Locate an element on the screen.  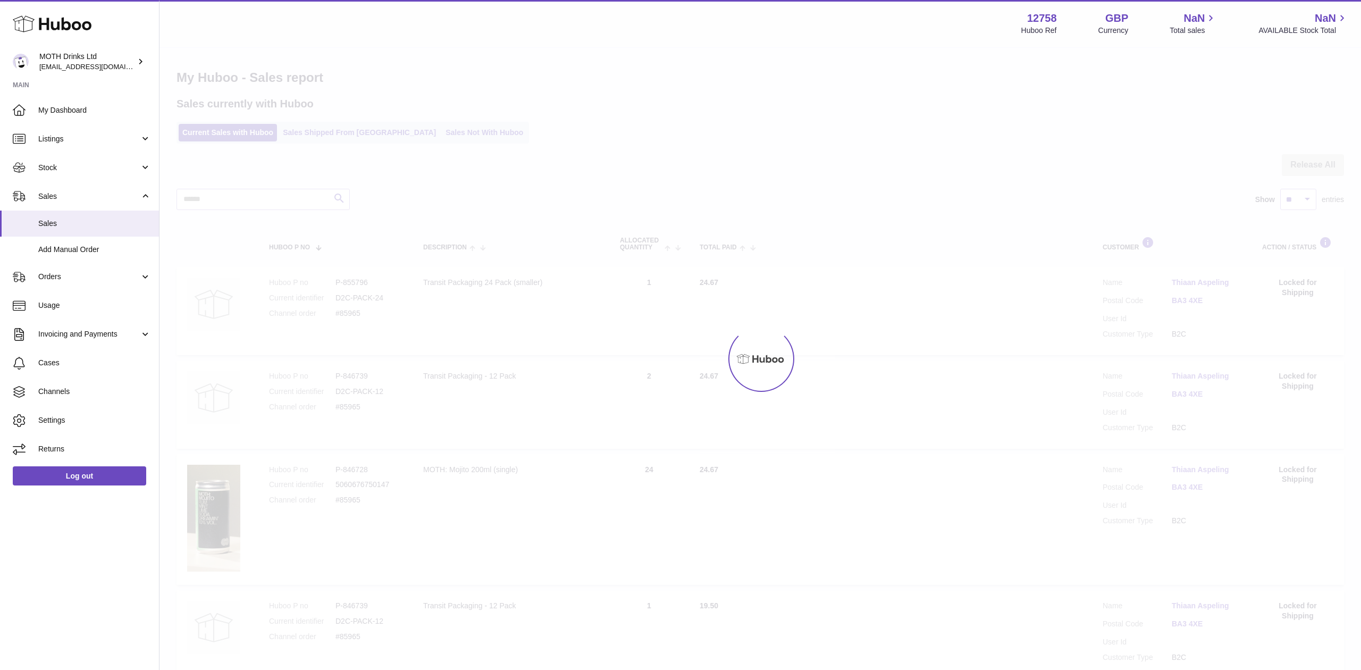
div: Huboo Ref is located at coordinates (1039, 30).